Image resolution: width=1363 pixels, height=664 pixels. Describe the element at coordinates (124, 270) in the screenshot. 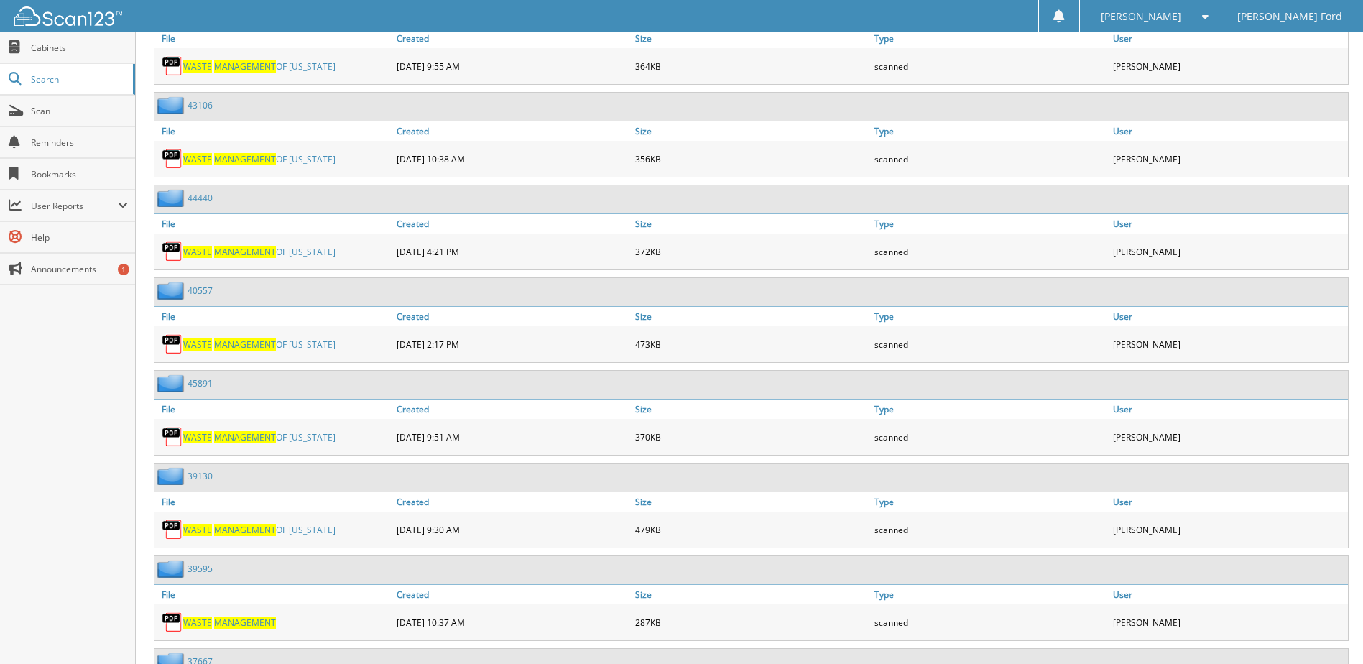

I see `div: 1` at that location.